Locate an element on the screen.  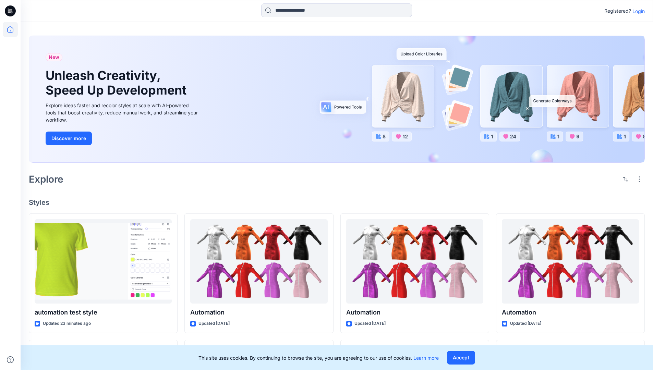
a: Learn more is located at coordinates (426, 358).